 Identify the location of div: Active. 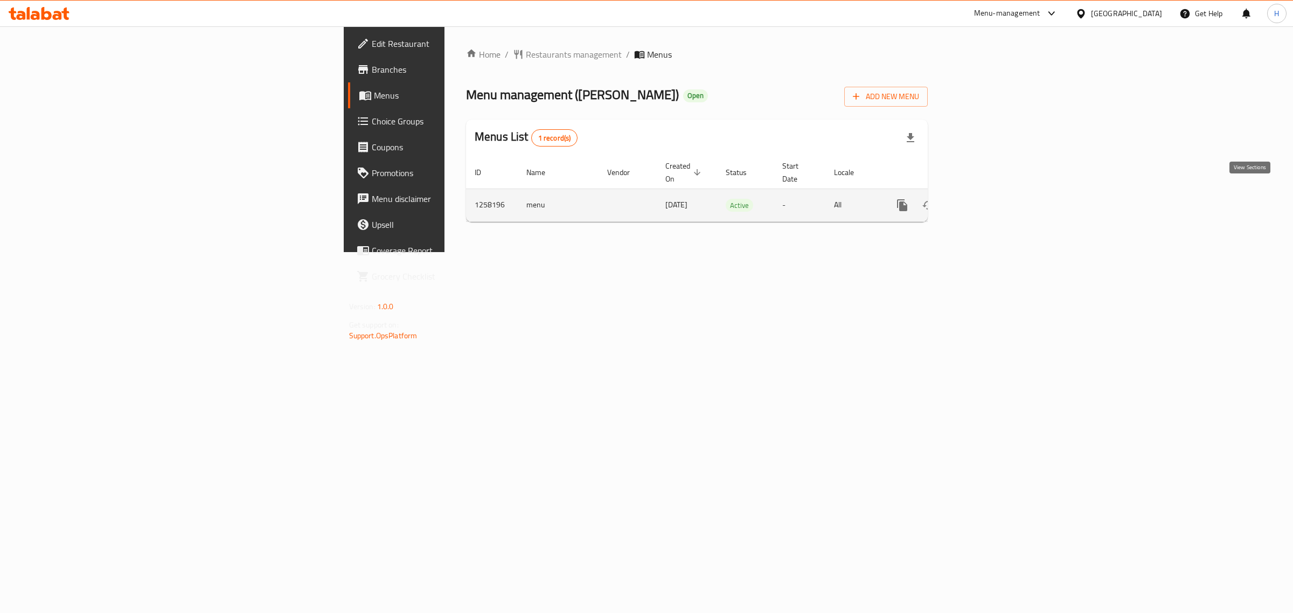
(739, 205).